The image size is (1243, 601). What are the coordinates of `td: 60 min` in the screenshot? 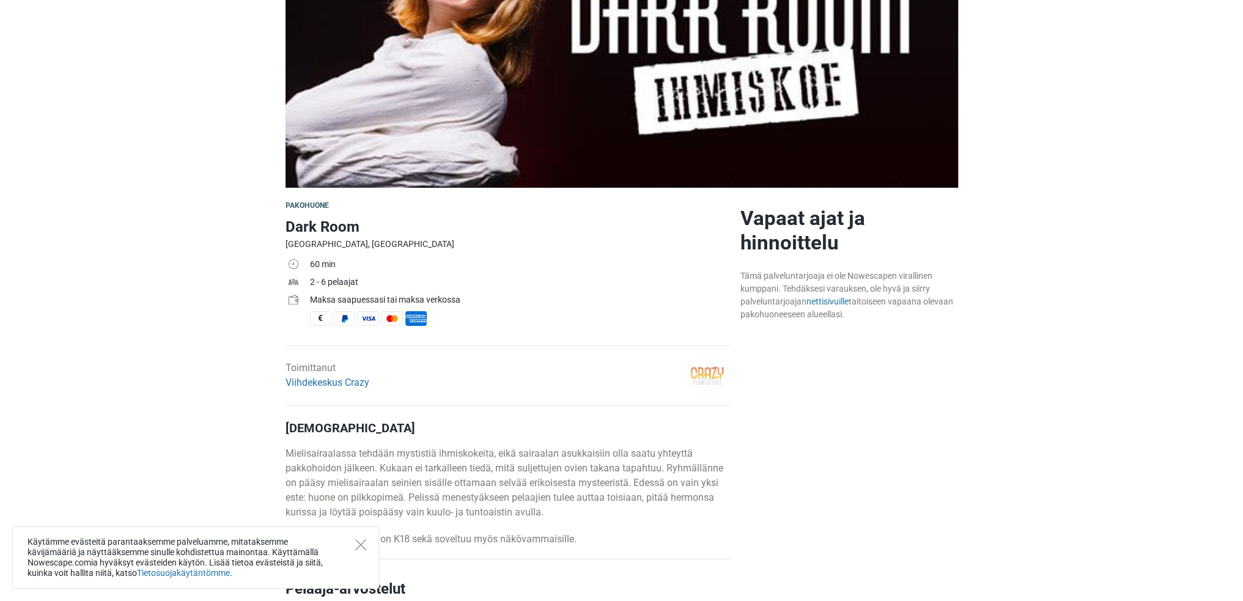 It's located at (521, 265).